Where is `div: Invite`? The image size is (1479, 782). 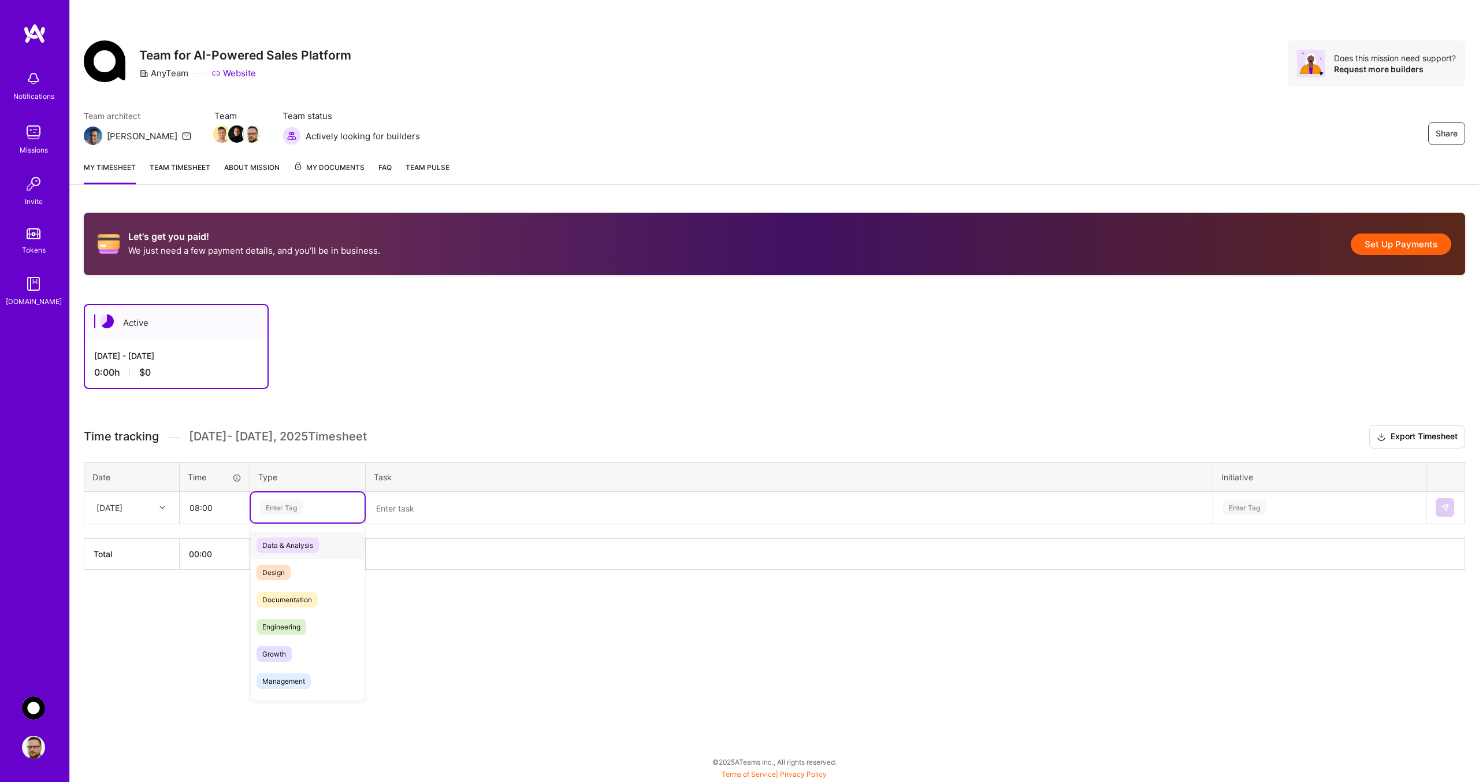
div: Invite is located at coordinates (34, 201).